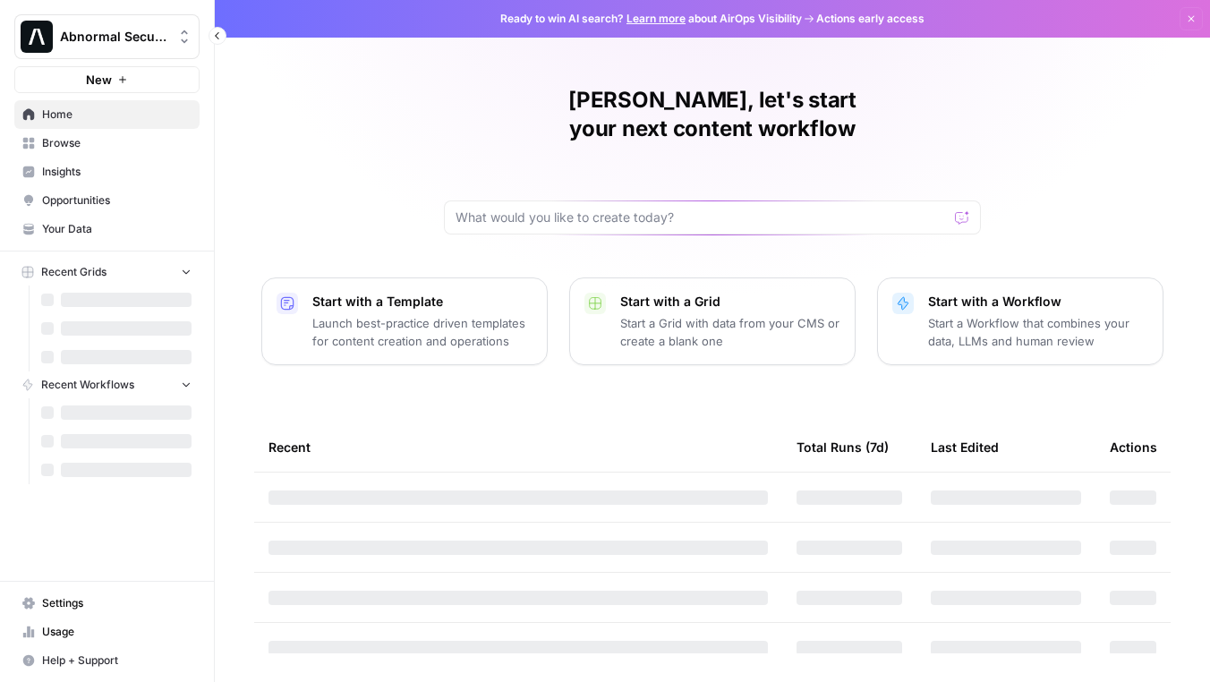 This screenshot has width=1210, height=682. Describe the element at coordinates (518, 447) in the screenshot. I see `div: Recent` at that location.